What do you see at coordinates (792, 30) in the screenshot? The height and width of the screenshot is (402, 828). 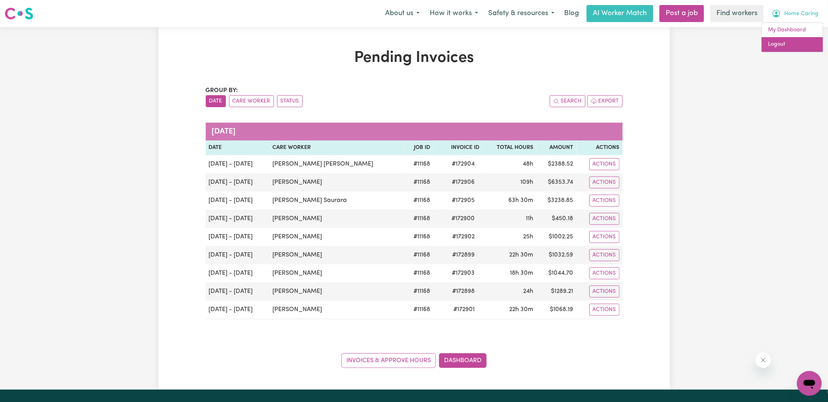 I see `a: My Dashboard` at bounding box center [792, 30].